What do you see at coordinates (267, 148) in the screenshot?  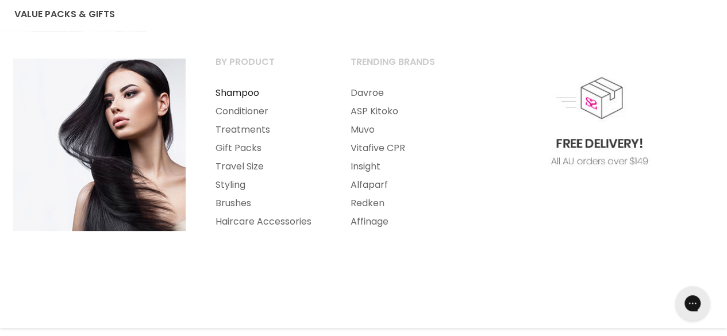 I see `a: Gift Packs` at bounding box center [267, 148].